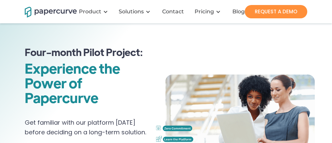  Describe the element at coordinates (239, 12) in the screenshot. I see `a: Blog` at that location.